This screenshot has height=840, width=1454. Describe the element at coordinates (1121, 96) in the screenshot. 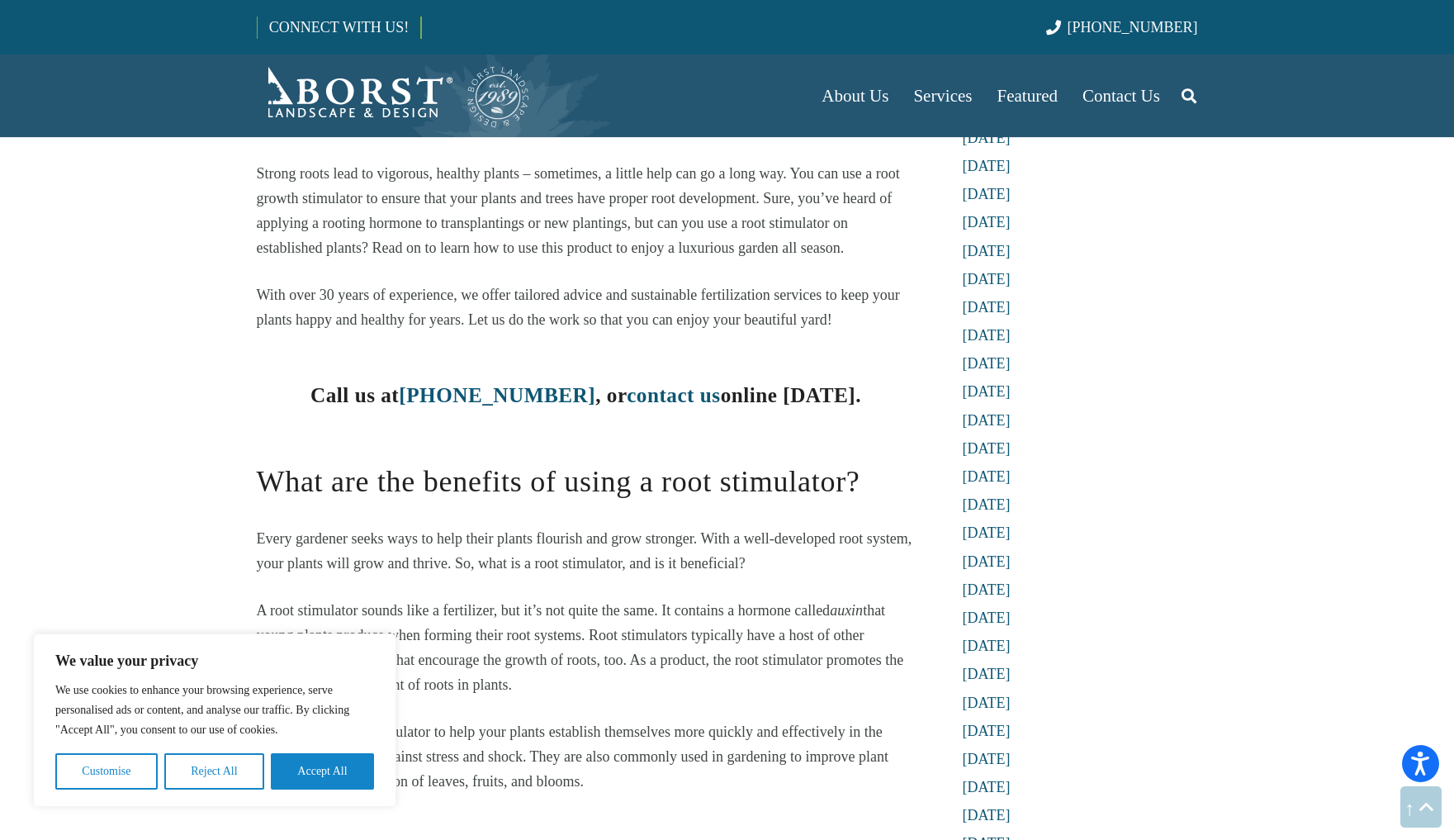

I see `a: Contact Us` at that location.